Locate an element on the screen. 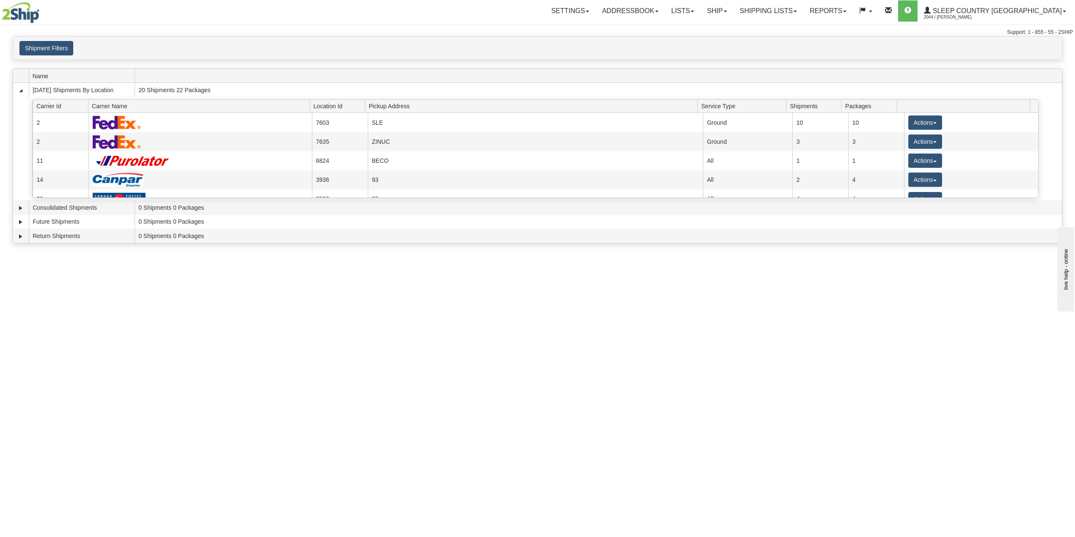 The width and height of the screenshot is (1075, 537). span: Name is located at coordinates (83, 76).